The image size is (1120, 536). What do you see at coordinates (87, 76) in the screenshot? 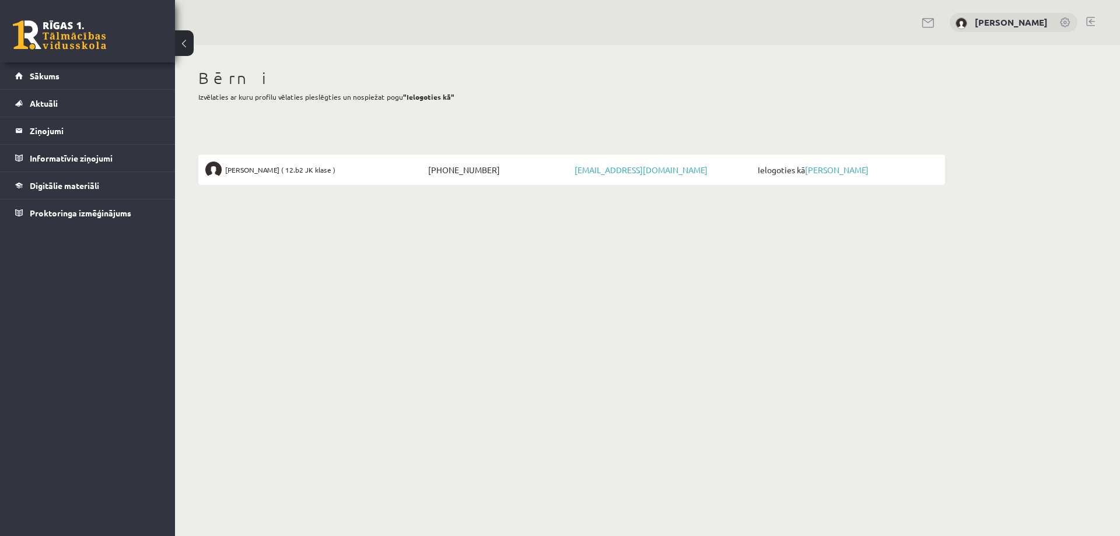
I see `a: Sākums` at bounding box center [87, 76].